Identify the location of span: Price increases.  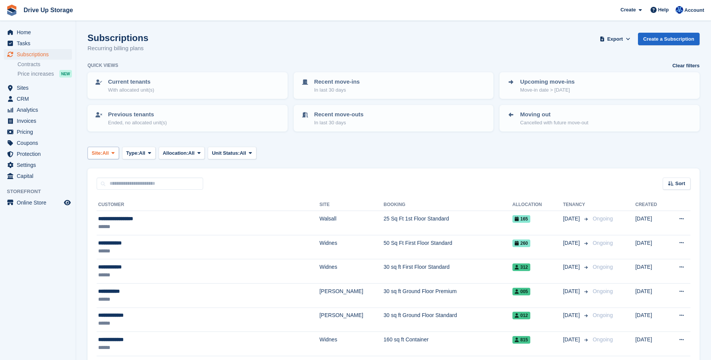
(36, 74).